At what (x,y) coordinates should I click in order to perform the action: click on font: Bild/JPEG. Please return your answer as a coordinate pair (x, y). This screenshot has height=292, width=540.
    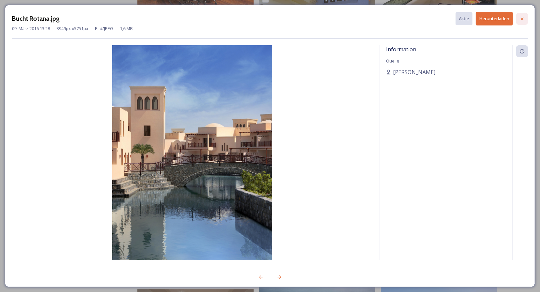
    Looking at the image, I should click on (104, 28).